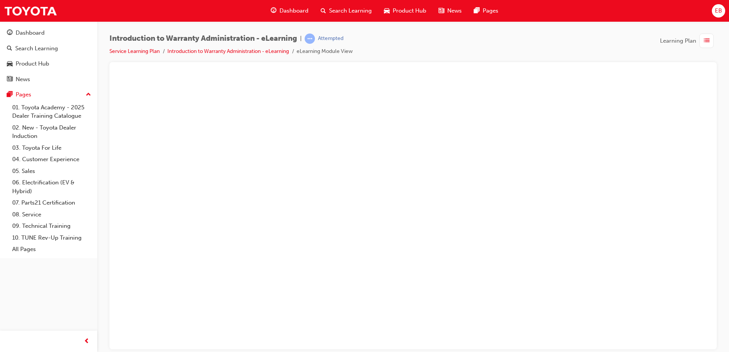 This screenshot has height=352, width=729. Describe the element at coordinates (51, 215) in the screenshot. I see `a: 08. Service` at that location.